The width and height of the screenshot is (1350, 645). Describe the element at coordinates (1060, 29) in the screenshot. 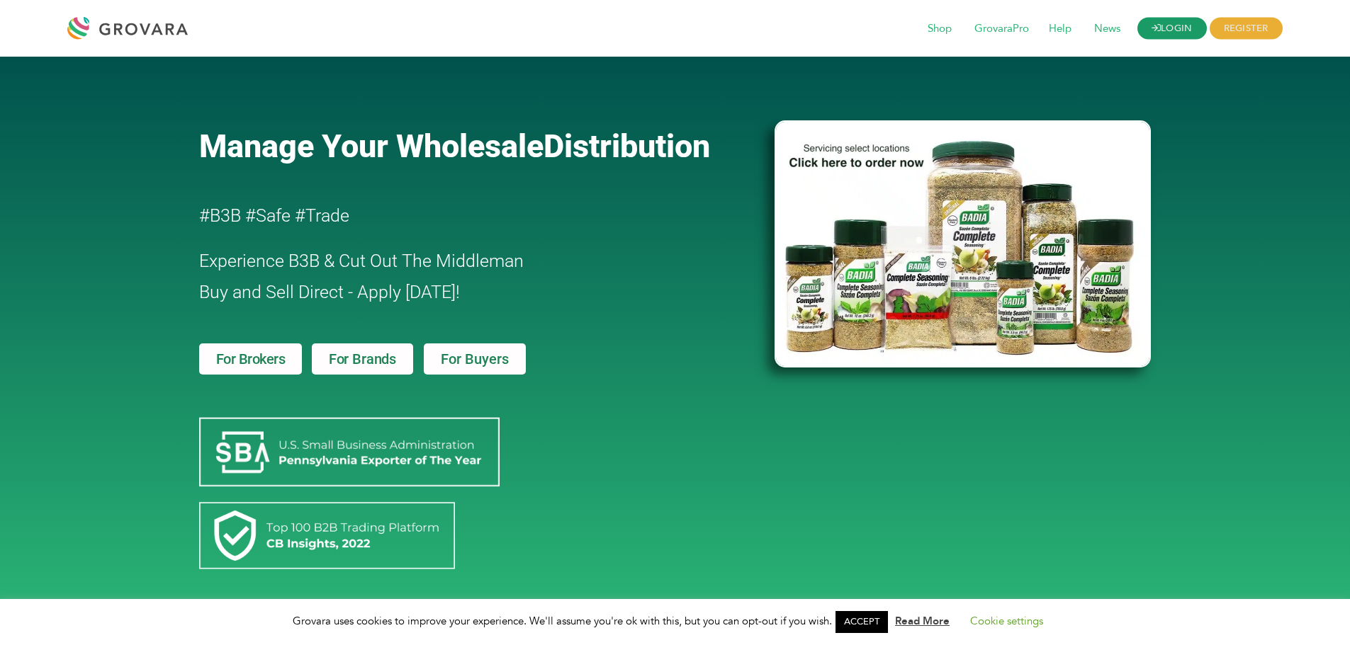

I see `span: Help` at that location.